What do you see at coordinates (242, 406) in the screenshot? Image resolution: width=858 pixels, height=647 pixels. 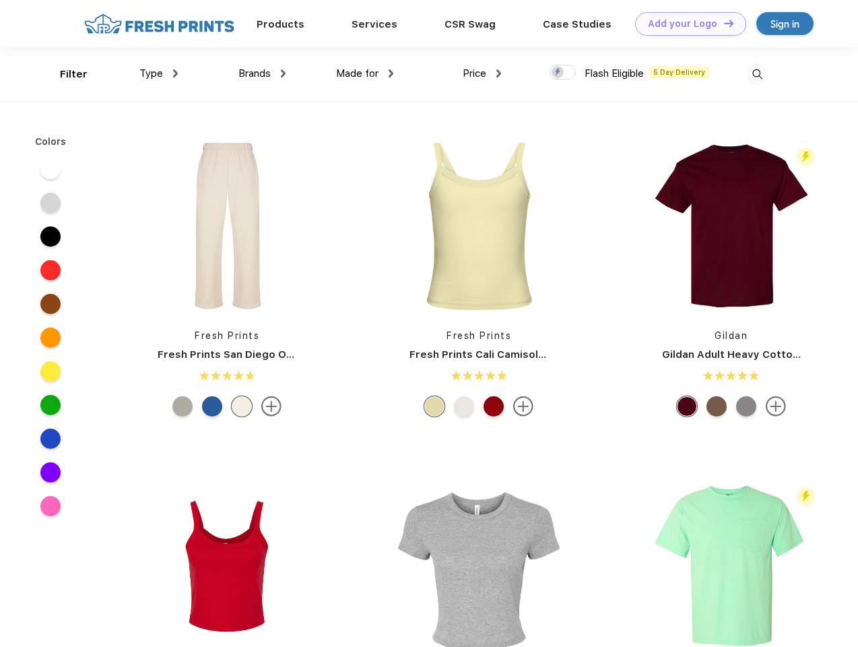 I see `div: Buttermilk mto` at bounding box center [242, 406].